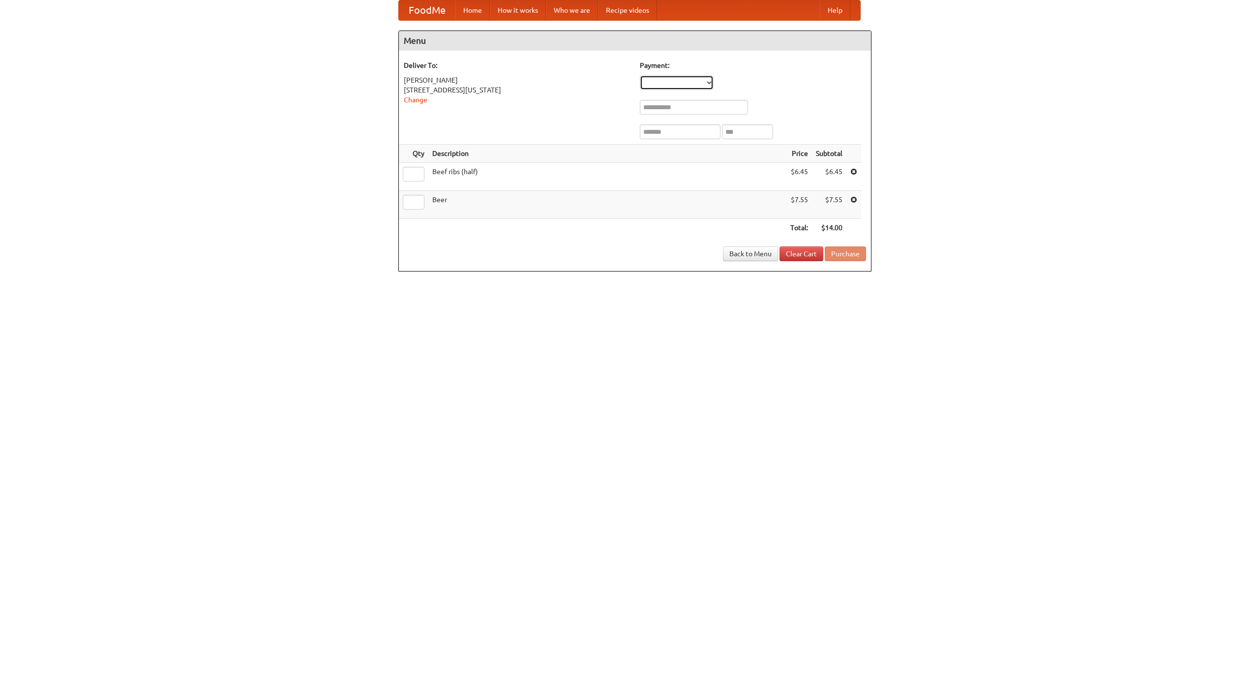 This screenshot has width=1259, height=696. I want to click on th: Qty, so click(414, 153).